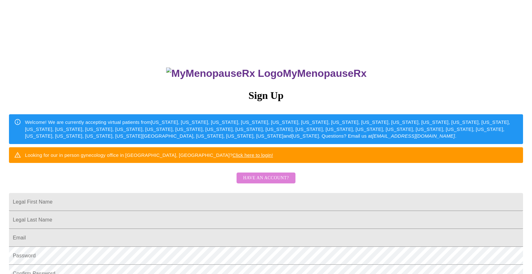 This screenshot has height=274, width=532. Describe the element at coordinates (252, 155) in the screenshot. I see `a: Click here to login!` at that location.